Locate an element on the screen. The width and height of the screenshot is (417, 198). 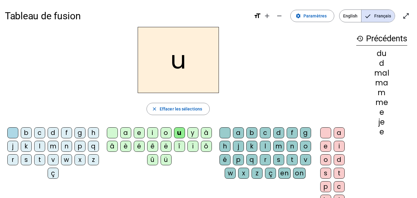
button: Effacer les sélections is located at coordinates (178, 109).